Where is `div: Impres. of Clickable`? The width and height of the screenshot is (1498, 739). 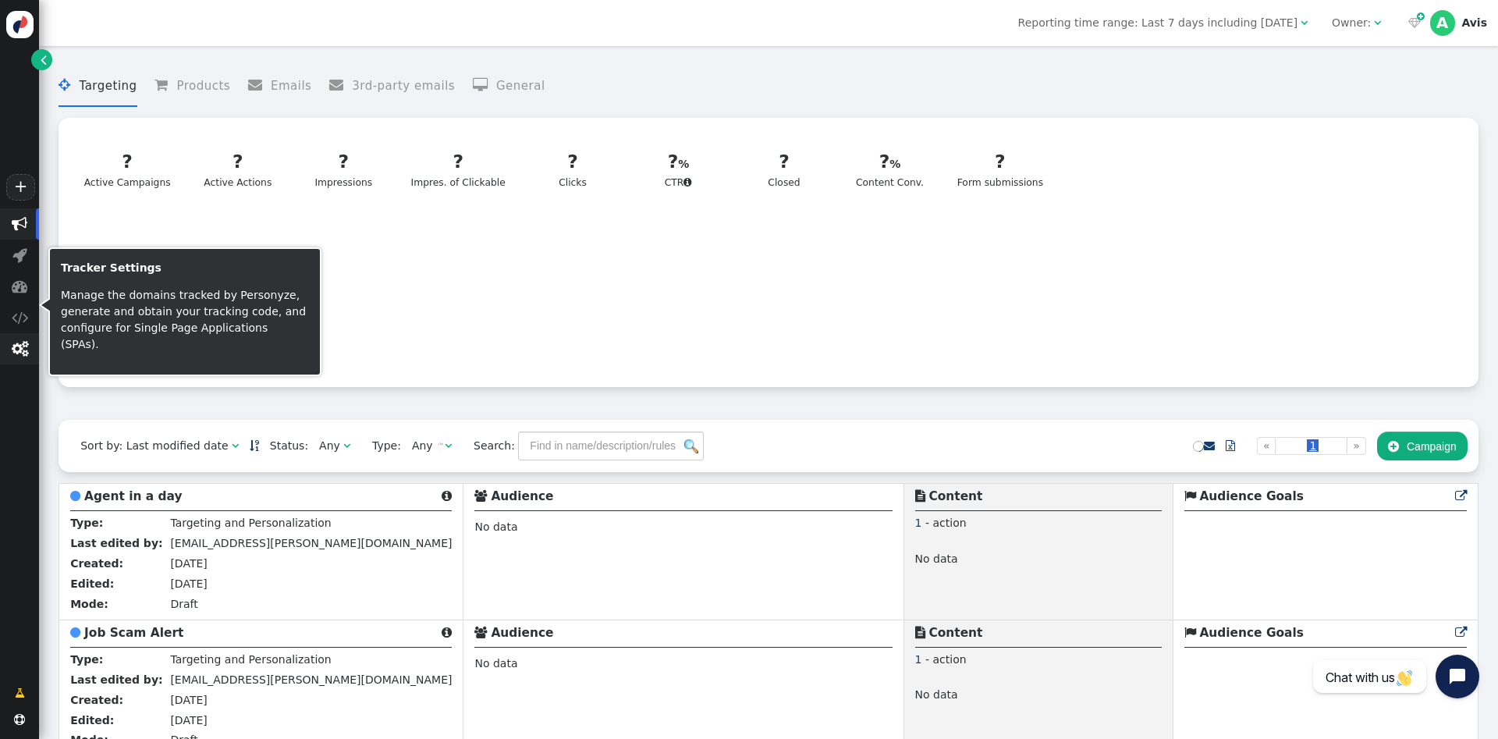 div: Impres. of Clickable is located at coordinates (458, 169).